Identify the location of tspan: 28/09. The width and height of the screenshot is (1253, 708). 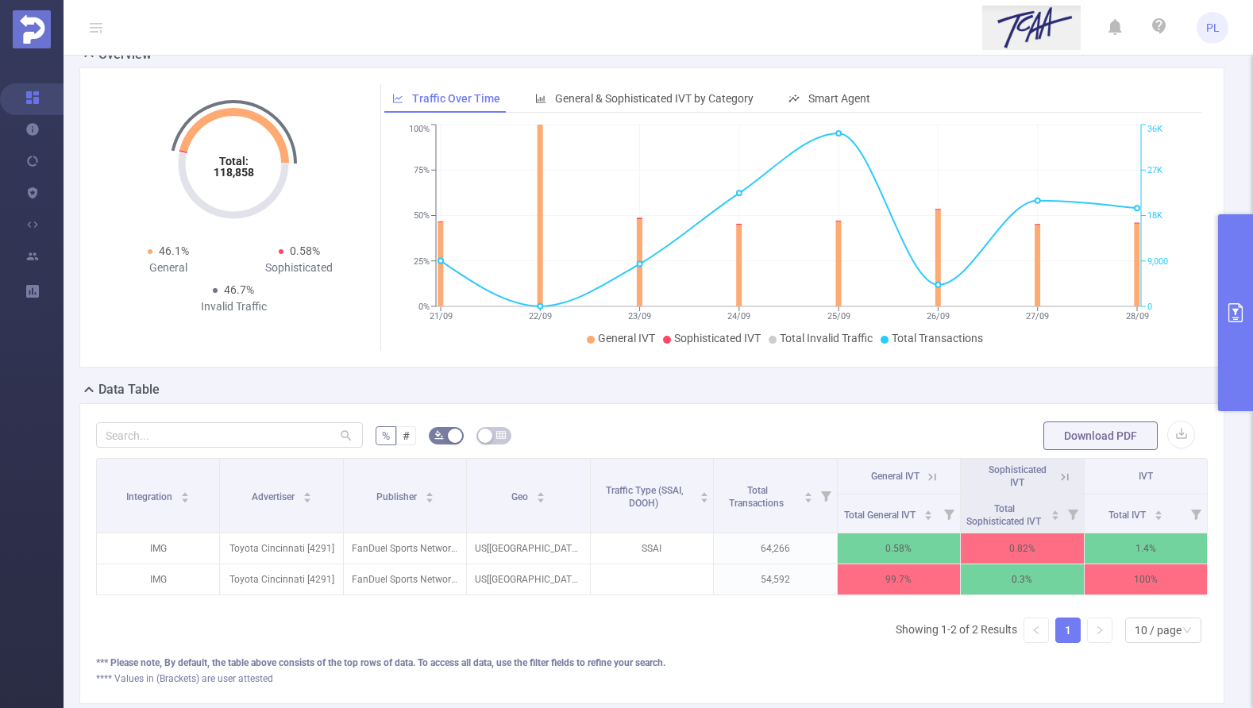
(1137, 316).